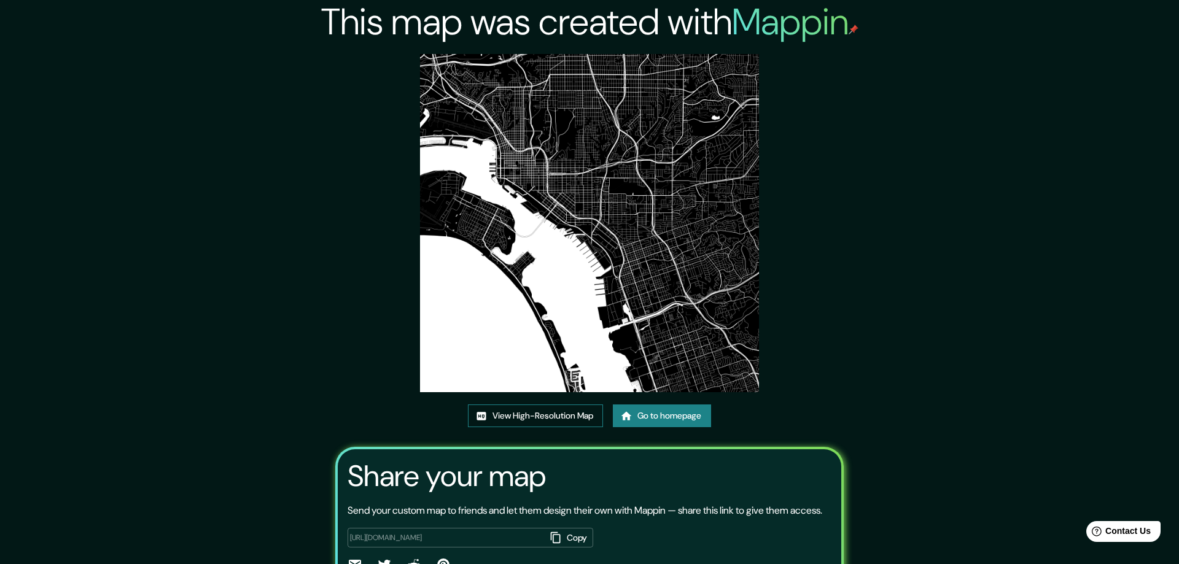 The width and height of the screenshot is (1179, 564). Describe the element at coordinates (569, 538) in the screenshot. I see `button: Copy` at that location.